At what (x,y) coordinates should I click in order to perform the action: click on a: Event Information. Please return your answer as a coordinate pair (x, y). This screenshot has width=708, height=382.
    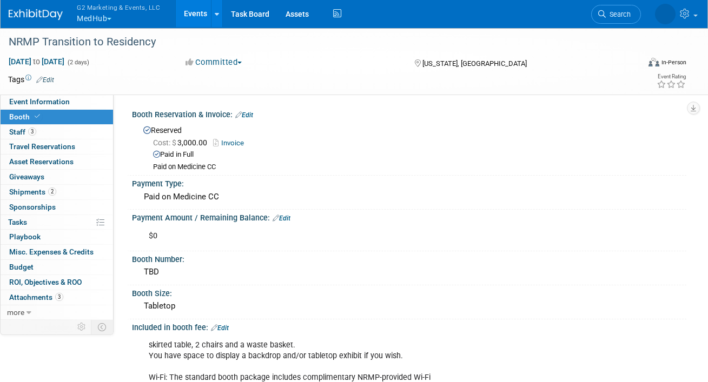
    Looking at the image, I should click on (57, 102).